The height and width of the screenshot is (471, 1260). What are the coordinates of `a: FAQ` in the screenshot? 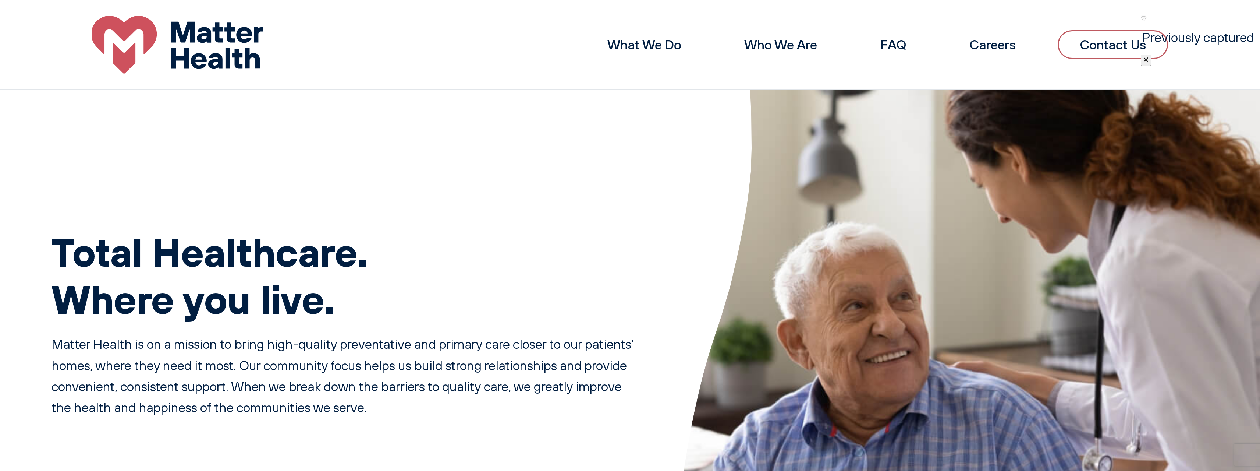 It's located at (893, 45).